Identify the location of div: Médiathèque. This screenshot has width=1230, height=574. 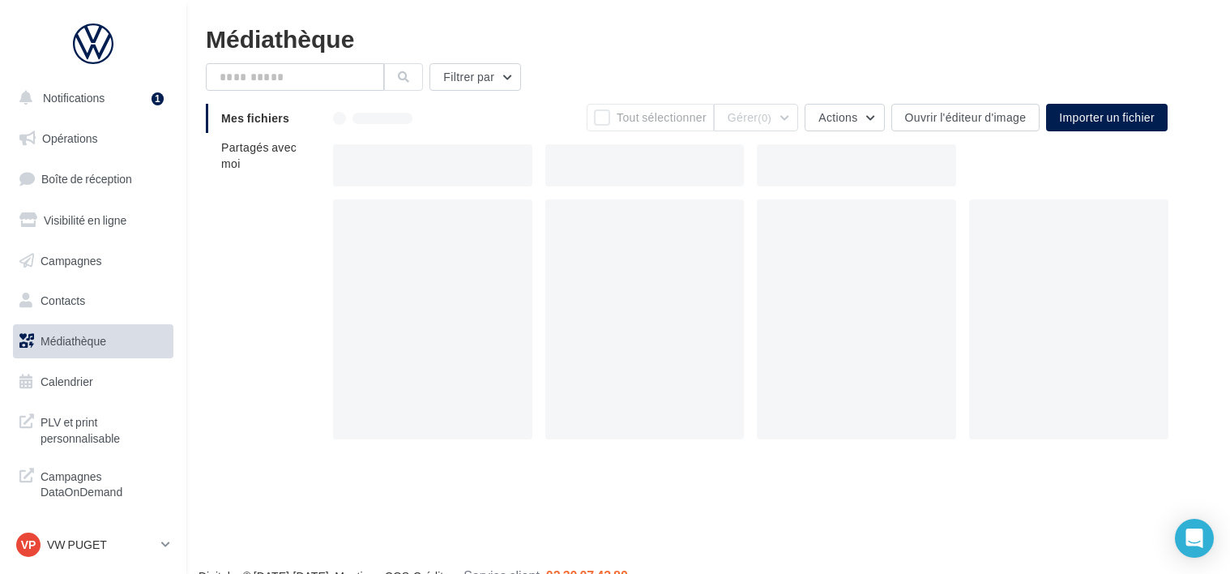
(708, 38).